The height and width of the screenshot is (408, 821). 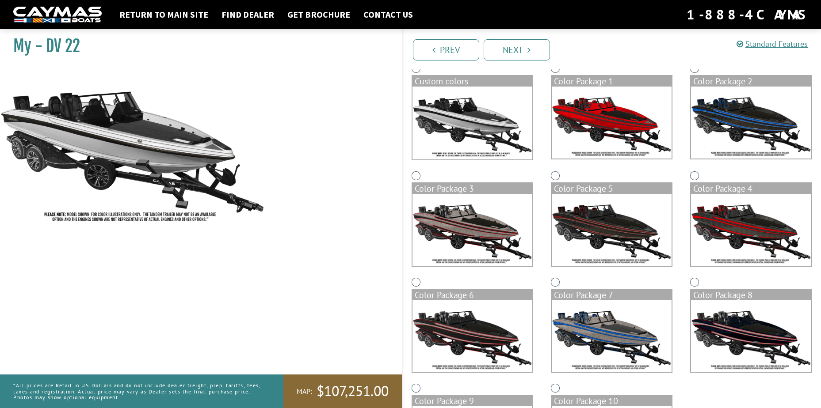 I want to click on a: Standard Features, so click(x=772, y=44).